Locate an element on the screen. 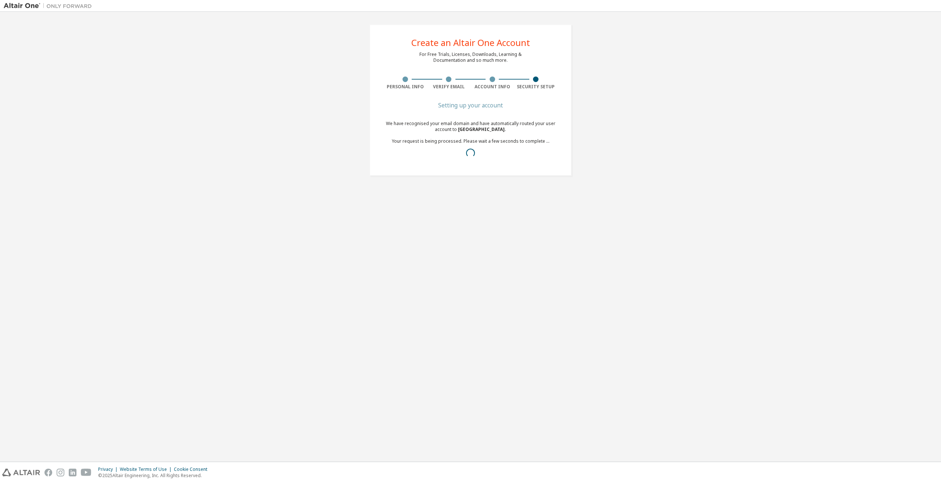 The image size is (941, 483). img: facebook.svg is located at coordinates (48, 472).